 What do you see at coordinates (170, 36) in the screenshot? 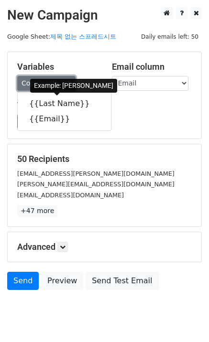
I see `a: Daily emails left: 50` at bounding box center [170, 36].